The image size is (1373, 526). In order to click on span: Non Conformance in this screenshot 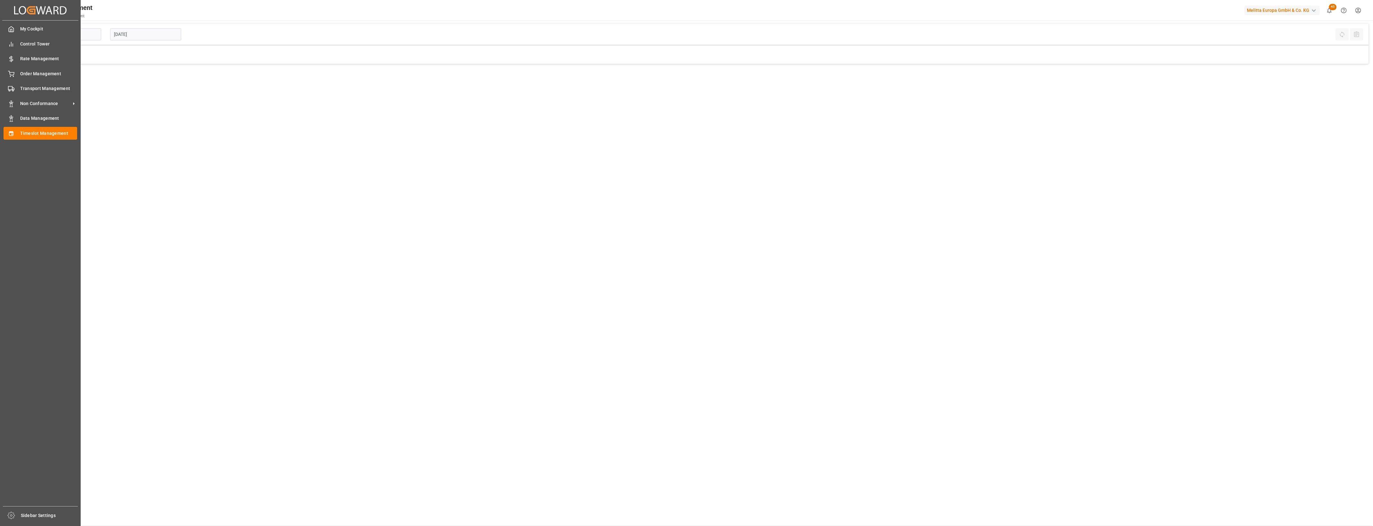, I will do `click(45, 103)`.